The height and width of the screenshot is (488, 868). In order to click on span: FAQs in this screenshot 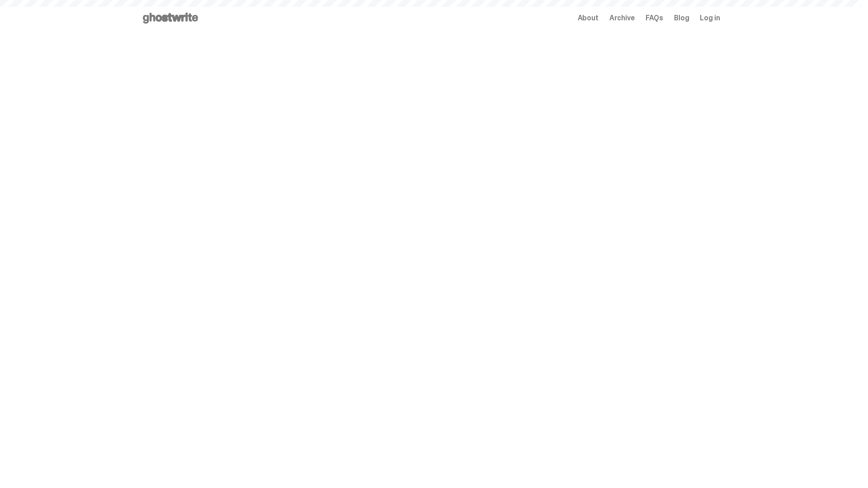, I will do `click(654, 18)`.